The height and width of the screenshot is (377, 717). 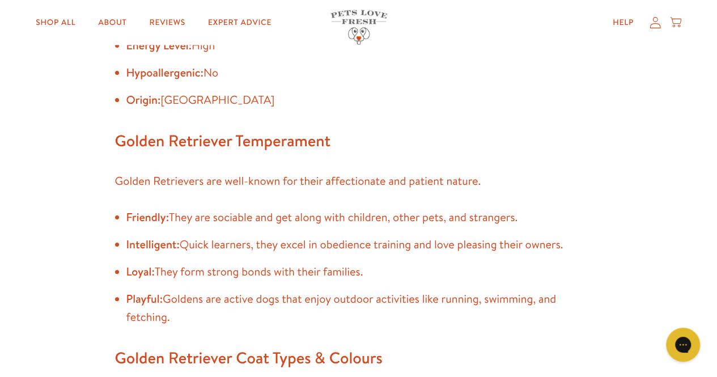 I want to click on a: About, so click(x=112, y=23).